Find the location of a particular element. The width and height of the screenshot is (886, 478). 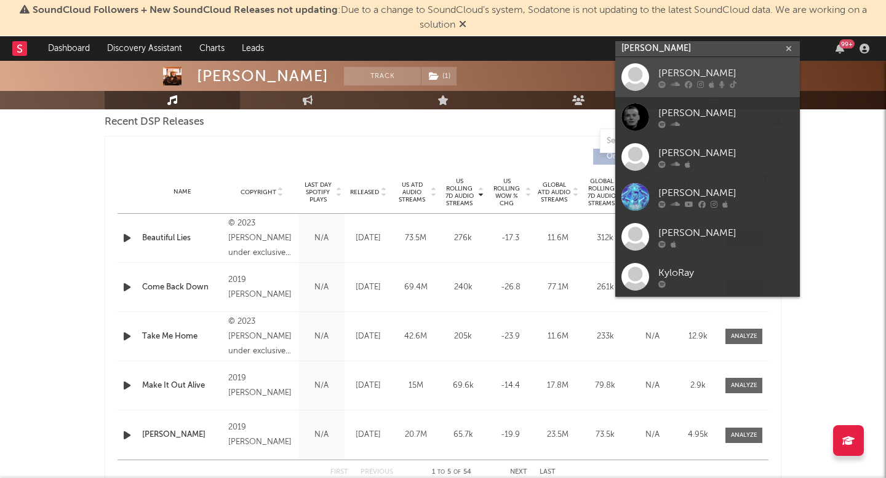

div: 312k is located at coordinates (605, 239).